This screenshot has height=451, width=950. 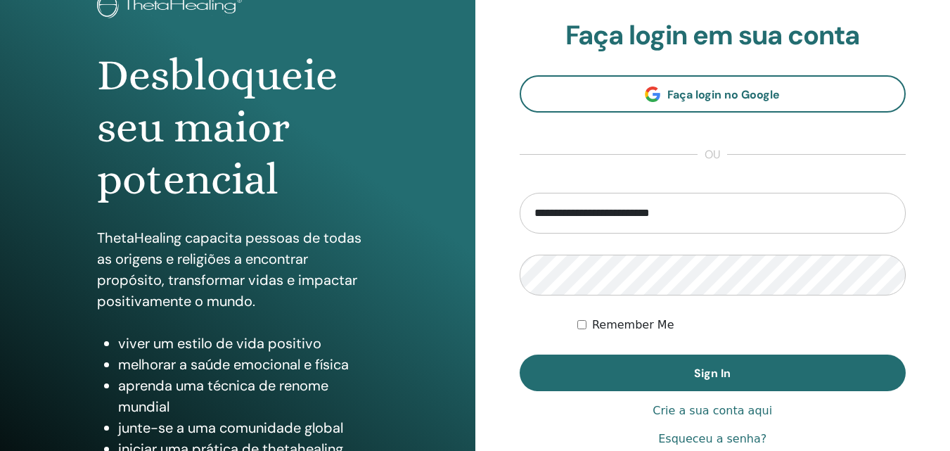 What do you see at coordinates (712, 373) in the screenshot?
I see `span: Sign In` at bounding box center [712, 373].